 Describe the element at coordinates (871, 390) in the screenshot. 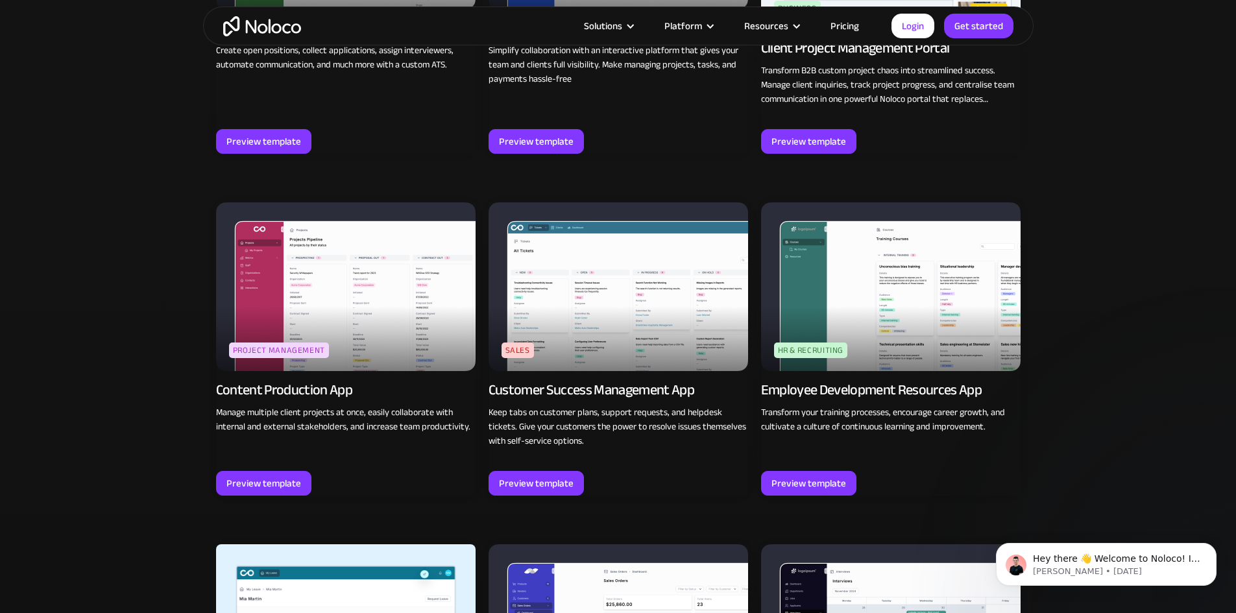

I see `div: Employee Development Resources App` at that location.